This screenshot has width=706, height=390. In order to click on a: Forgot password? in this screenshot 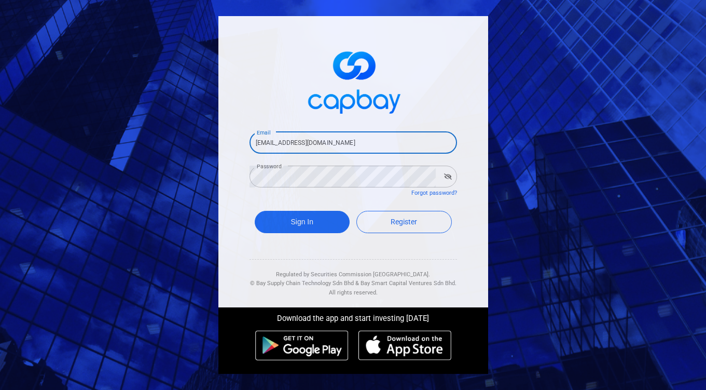, I will do `click(434, 192)`.